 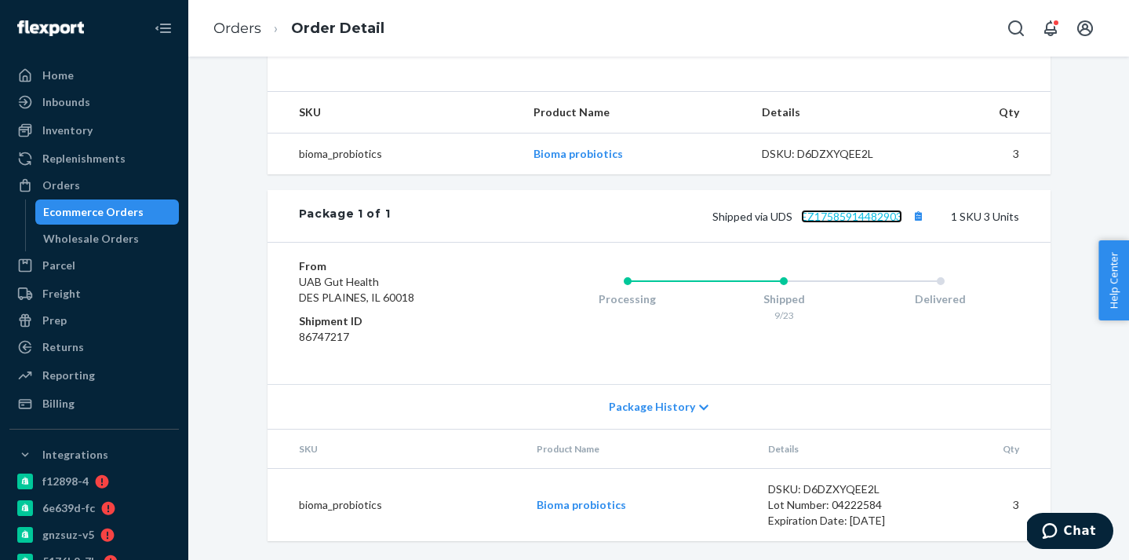 What do you see at coordinates (66, 102) in the screenshot?
I see `div: Inbounds` at bounding box center [66, 102].